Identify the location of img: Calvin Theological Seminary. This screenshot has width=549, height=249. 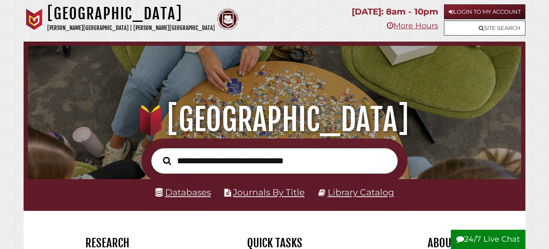
(228, 19).